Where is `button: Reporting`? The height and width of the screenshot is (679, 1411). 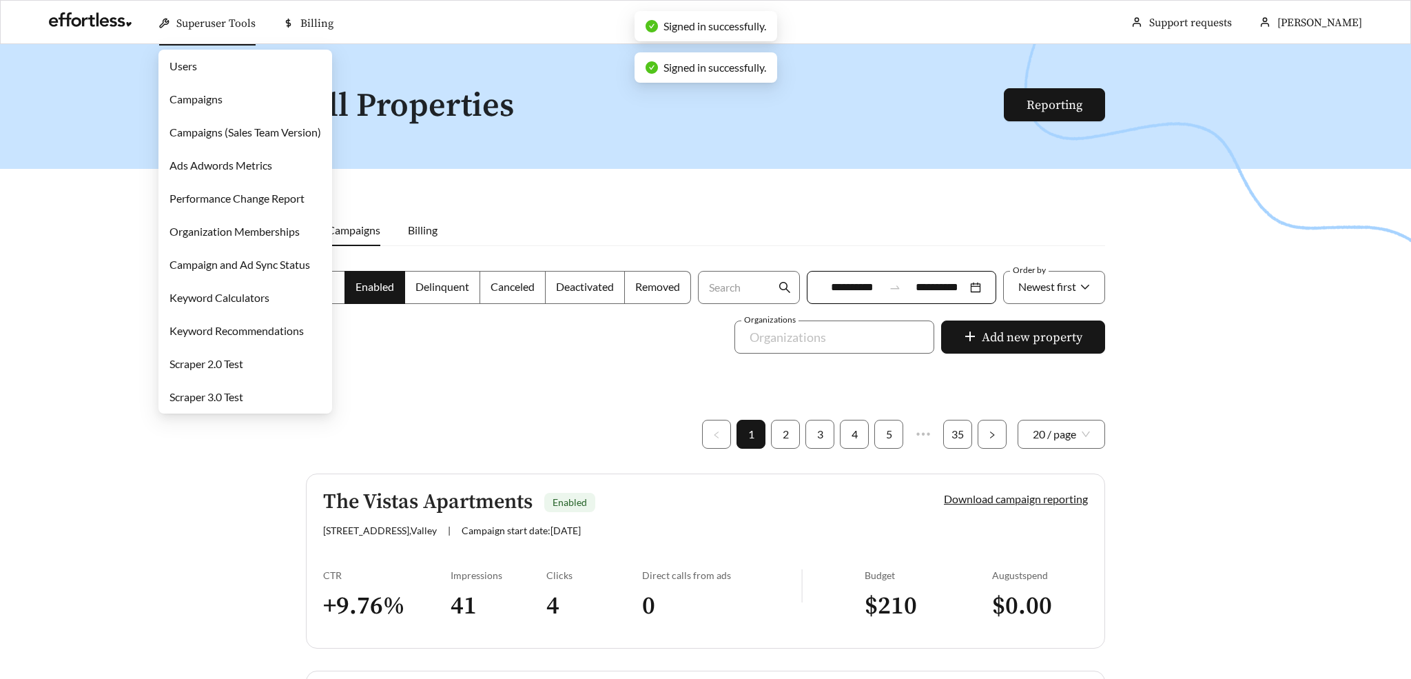
button: Reporting is located at coordinates (1054, 105).